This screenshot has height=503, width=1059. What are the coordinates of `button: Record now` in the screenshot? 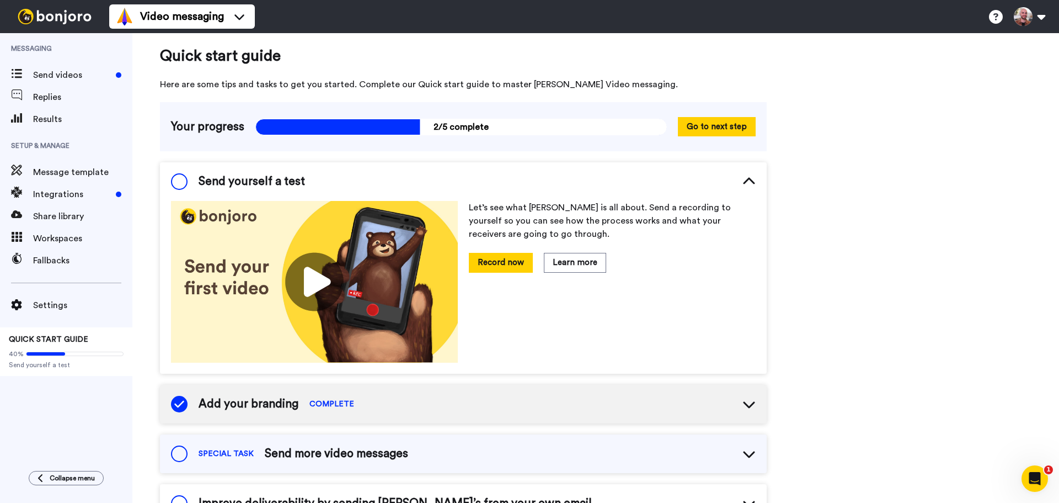 It's located at (501, 262).